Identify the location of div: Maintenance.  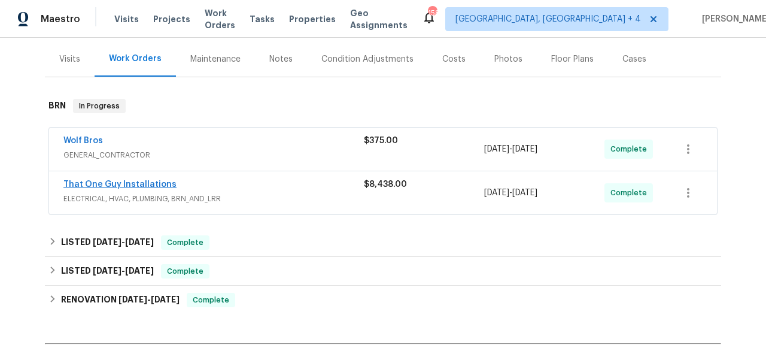
(215, 59).